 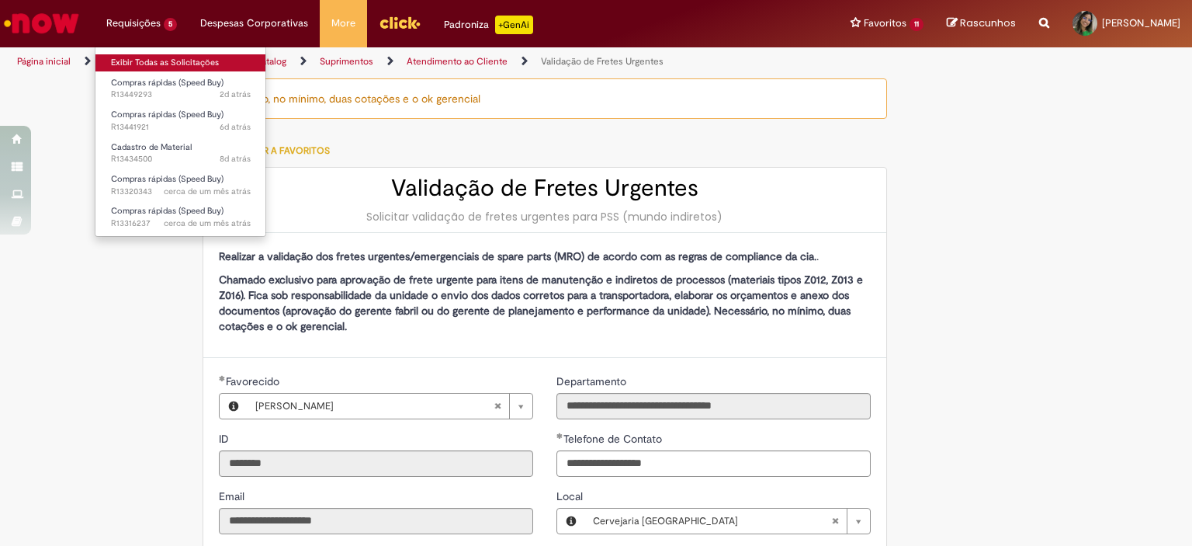 I want to click on span: Despesas Corporativas, so click(x=254, y=23).